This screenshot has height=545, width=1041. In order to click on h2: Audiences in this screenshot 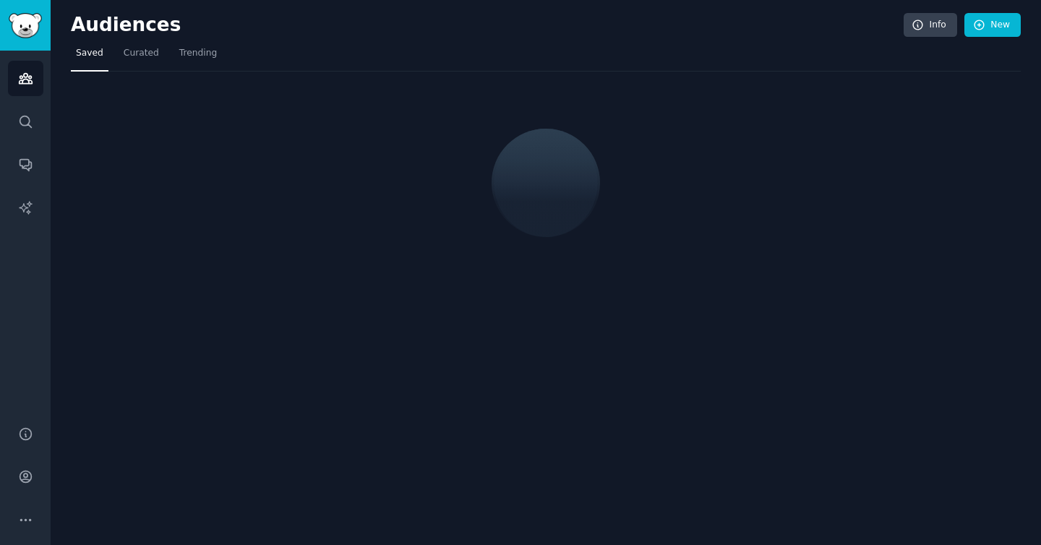, I will do `click(487, 25)`.